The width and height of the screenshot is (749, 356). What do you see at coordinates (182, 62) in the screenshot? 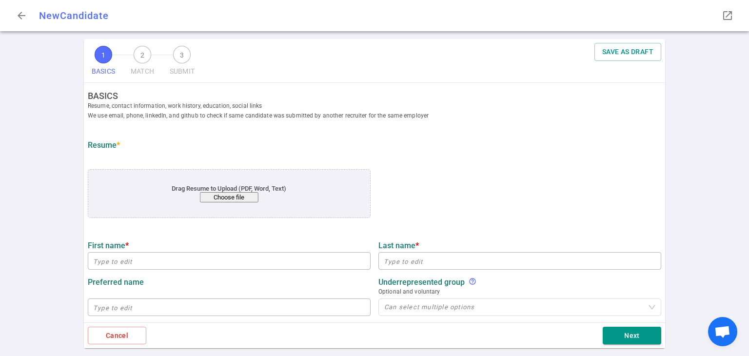
I see `button: 3SUBMIT` at bounding box center [182, 62].